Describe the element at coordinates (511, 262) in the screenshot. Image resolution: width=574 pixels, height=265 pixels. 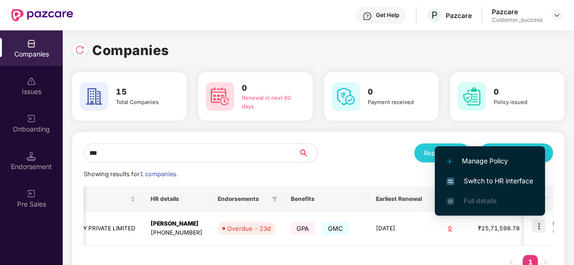
I see `span: left` at that location.